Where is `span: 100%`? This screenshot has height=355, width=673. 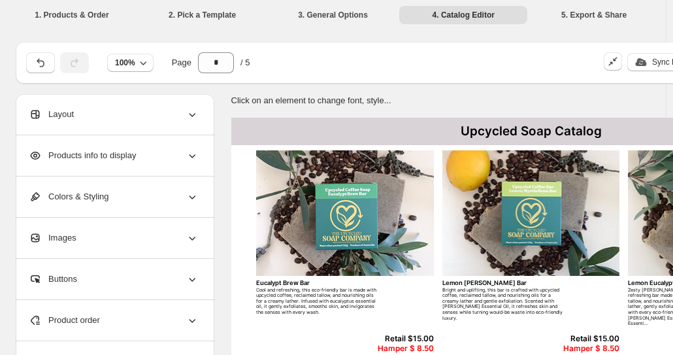 span: 100% is located at coordinates (125, 63).